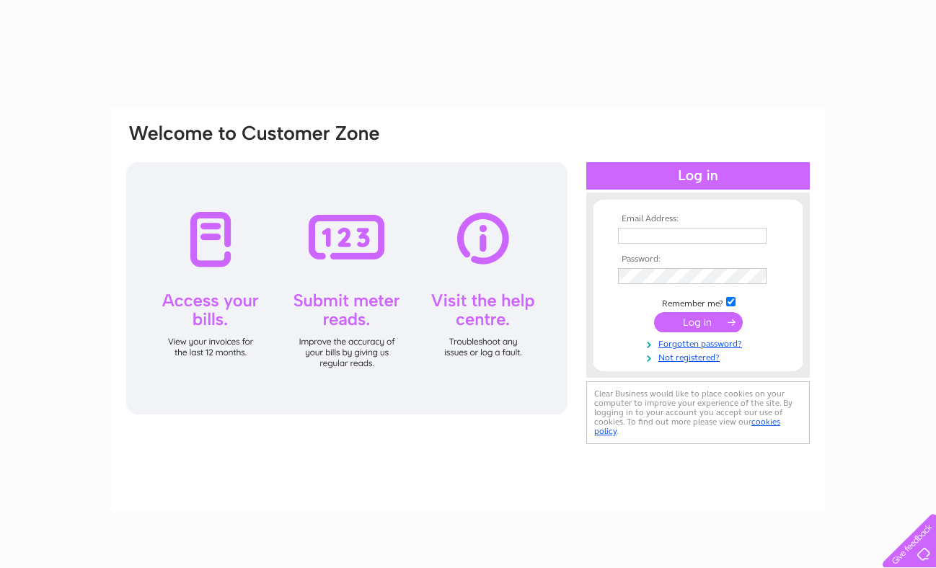 The image size is (936, 568). Describe the element at coordinates (698, 322) in the screenshot. I see `input: Submit` at that location.